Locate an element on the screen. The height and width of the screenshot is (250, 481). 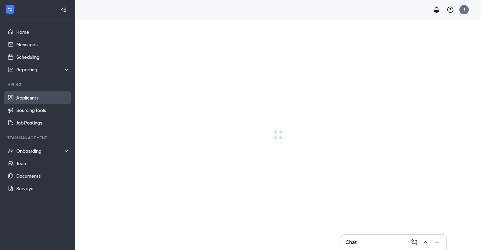
div: Reporting is located at coordinates (43, 70).